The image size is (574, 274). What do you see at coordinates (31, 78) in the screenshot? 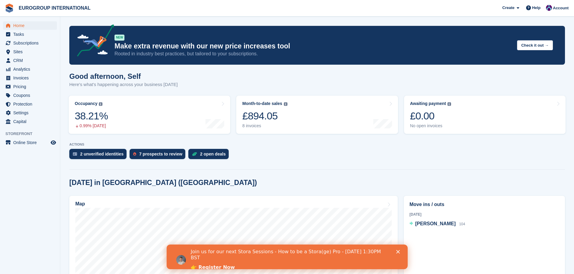
I see `span: Invoices` at bounding box center [31, 78].